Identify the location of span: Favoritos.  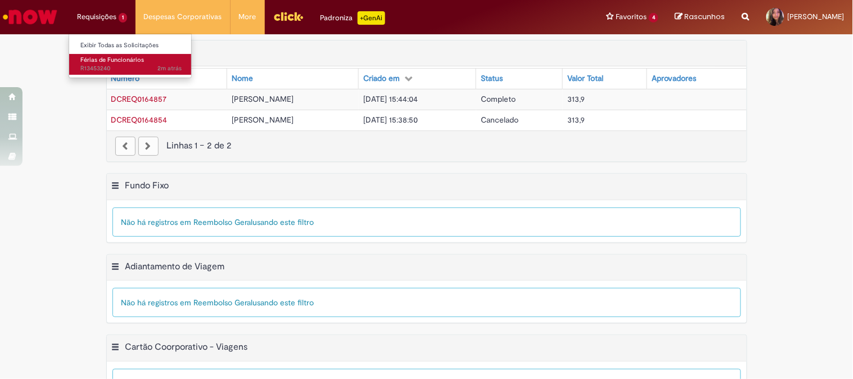
(631, 17).